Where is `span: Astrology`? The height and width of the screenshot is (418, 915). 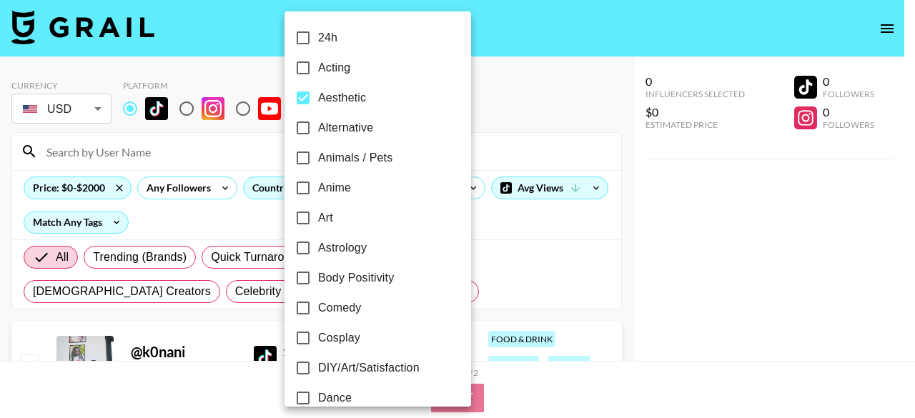
span: Astrology is located at coordinates (343, 248).